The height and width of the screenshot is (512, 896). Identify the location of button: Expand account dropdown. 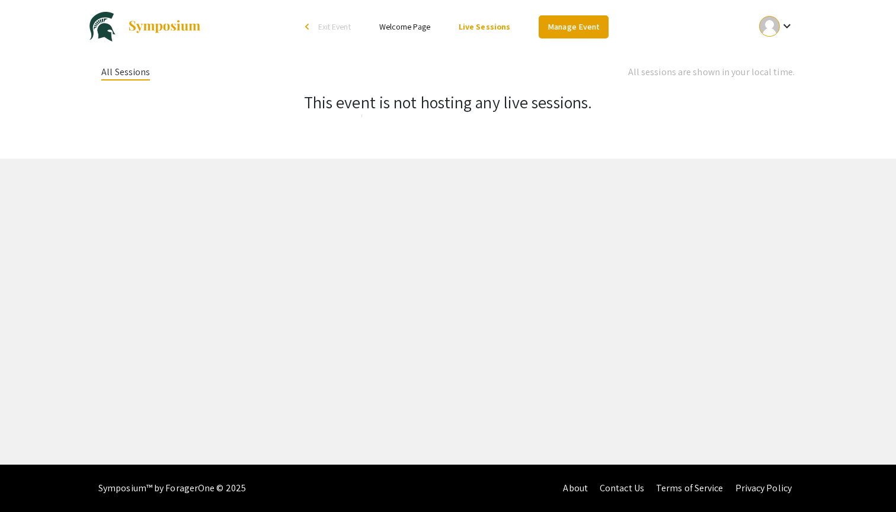
(776, 26).